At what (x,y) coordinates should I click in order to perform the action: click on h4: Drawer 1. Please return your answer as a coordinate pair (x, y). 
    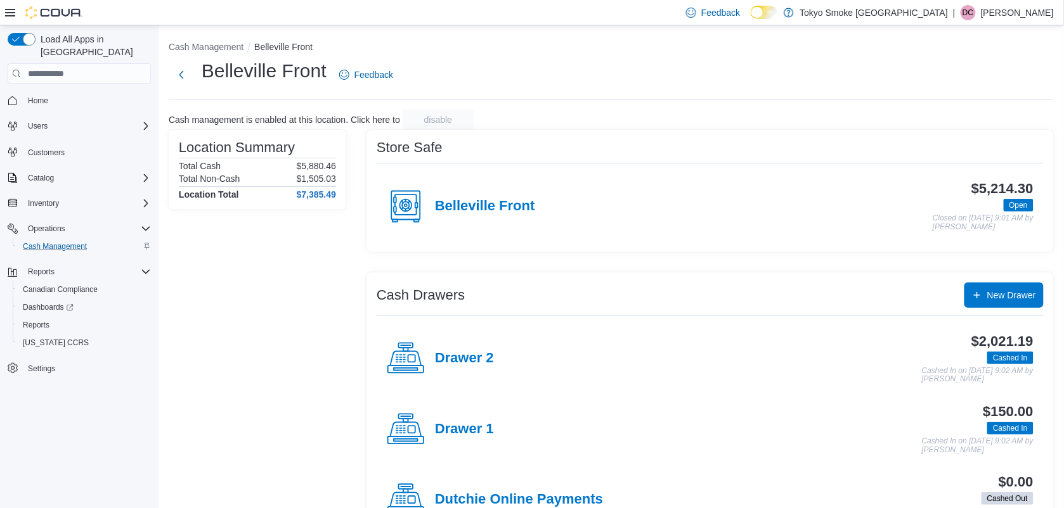
    Looking at the image, I should click on (464, 430).